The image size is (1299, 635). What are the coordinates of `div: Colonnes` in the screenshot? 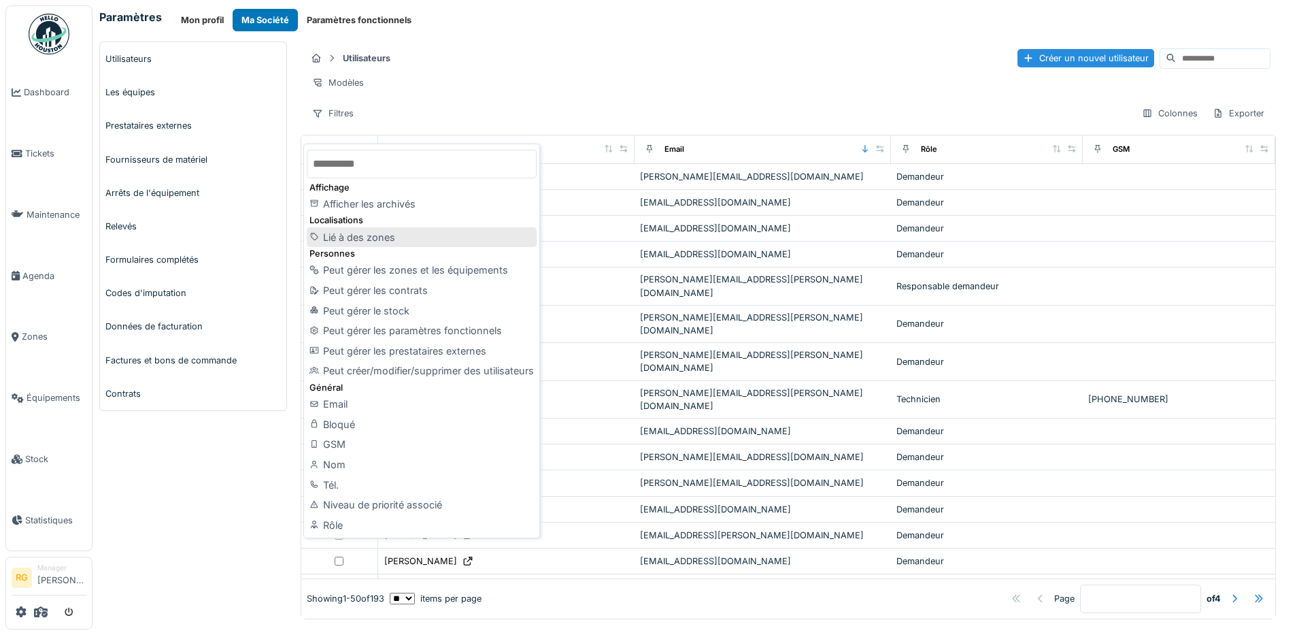 It's located at (1170, 113).